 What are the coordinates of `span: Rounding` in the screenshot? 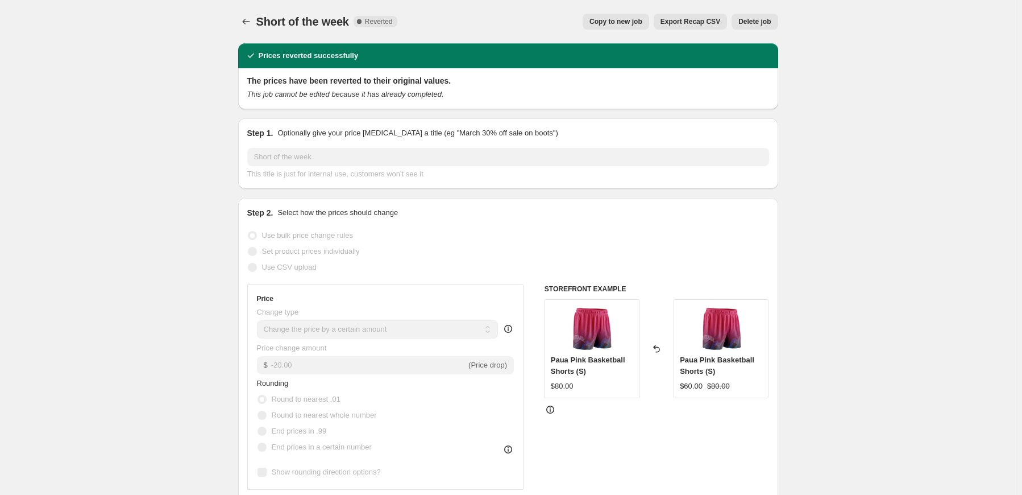 It's located at (273, 383).